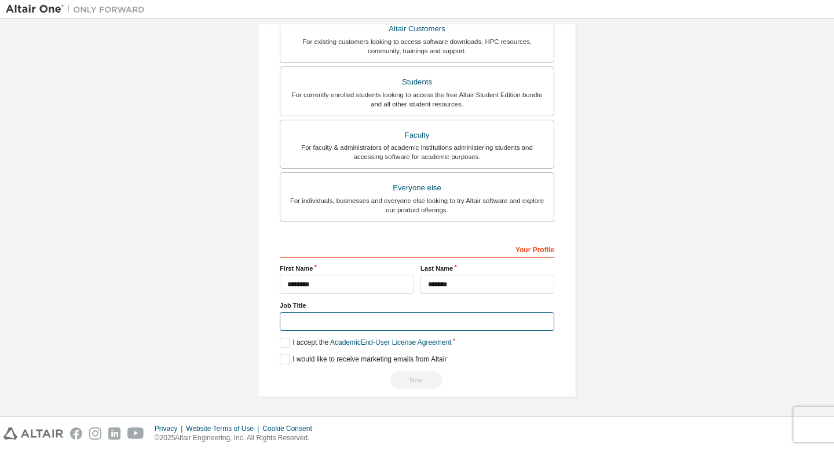 The height and width of the screenshot is (450, 834). I want to click on div: Privacy, so click(170, 429).